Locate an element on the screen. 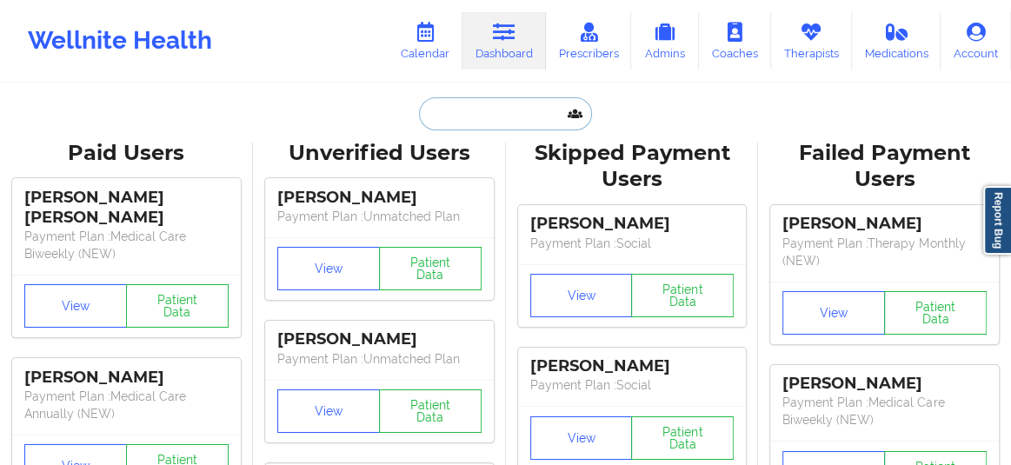  a: Dashboard is located at coordinates (504, 41).